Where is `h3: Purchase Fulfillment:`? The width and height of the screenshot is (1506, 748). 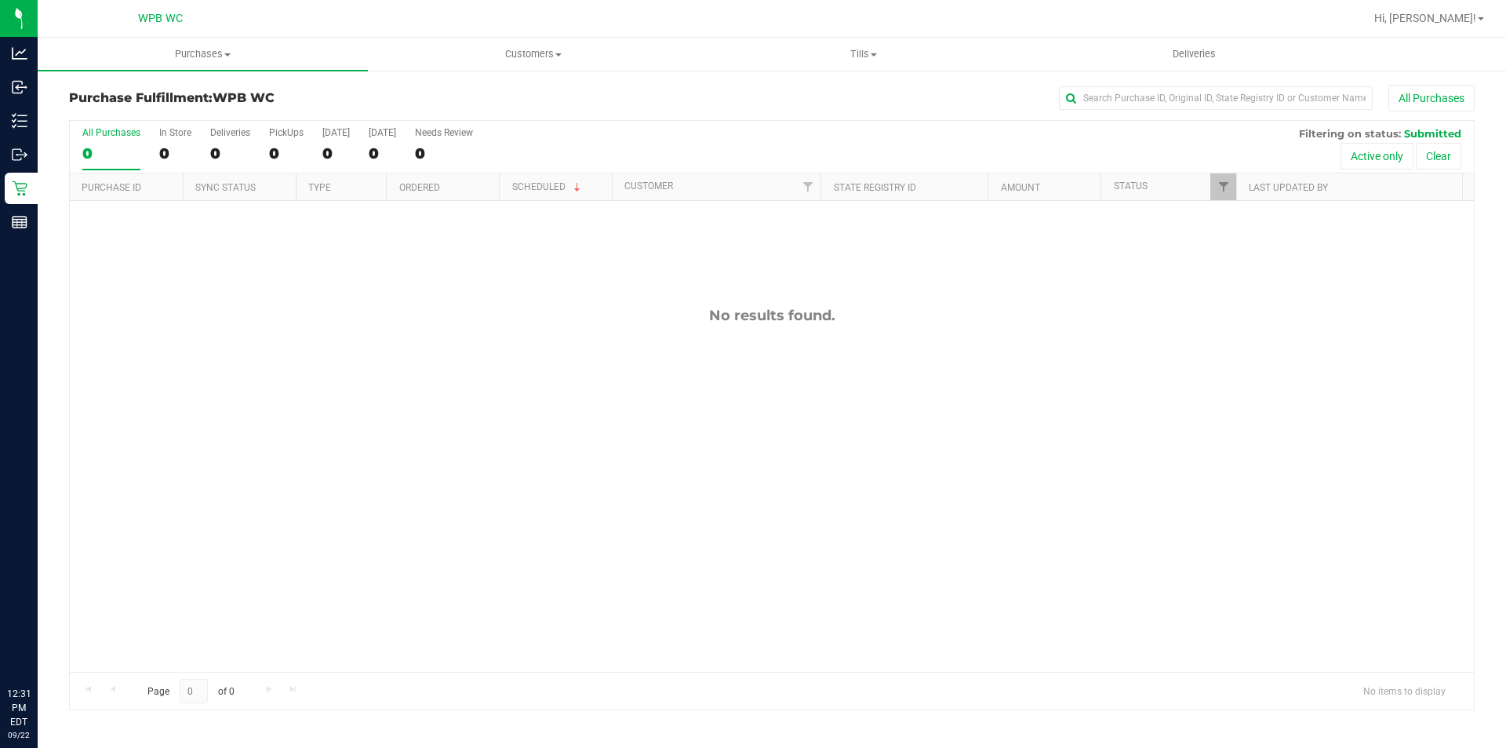
h3: Purchase Fulfillment: is located at coordinates (303, 98).